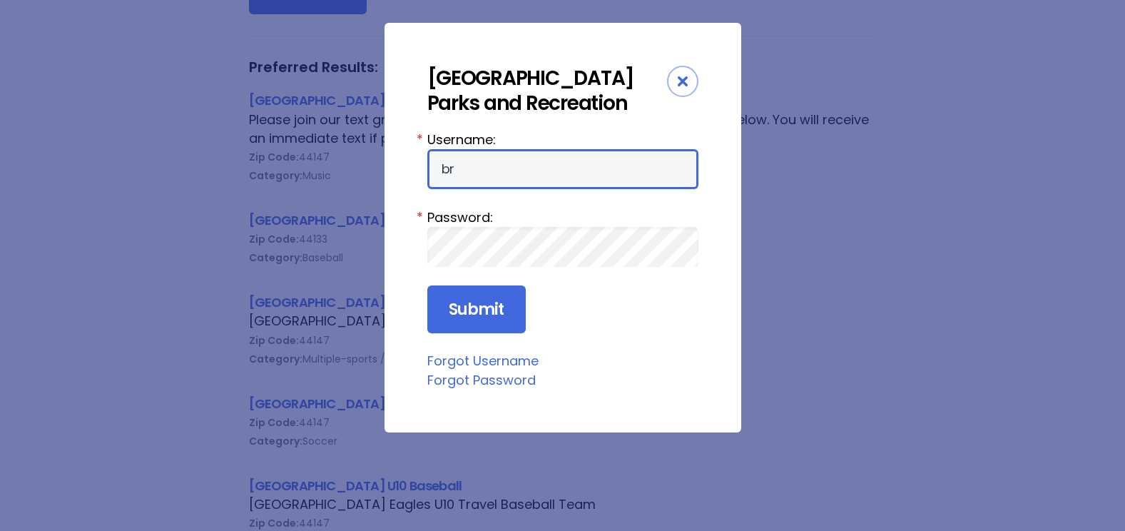  I want to click on input: Submit, so click(476, 310).